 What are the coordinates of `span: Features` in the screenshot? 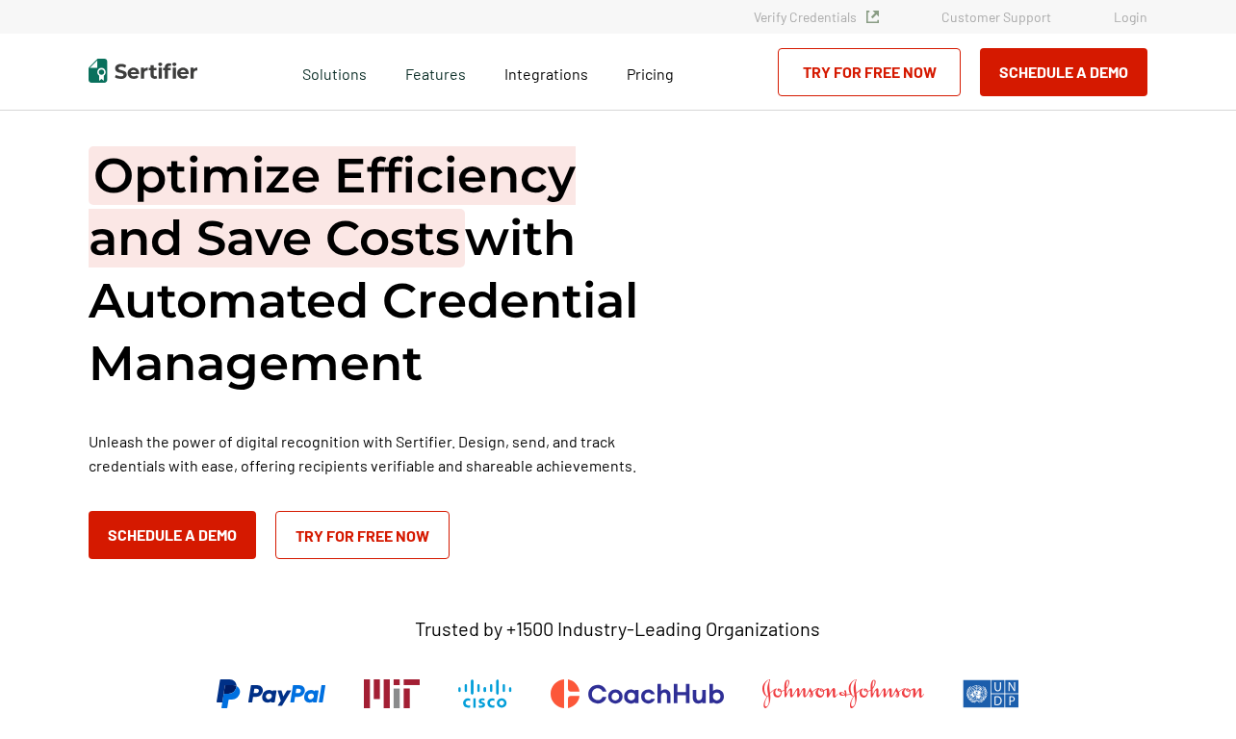 It's located at (435, 71).